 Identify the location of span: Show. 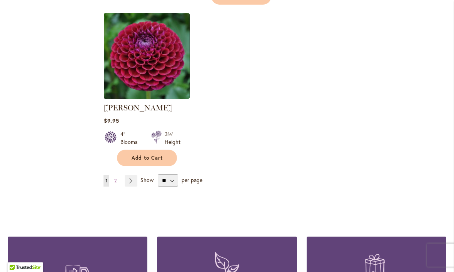
(147, 180).